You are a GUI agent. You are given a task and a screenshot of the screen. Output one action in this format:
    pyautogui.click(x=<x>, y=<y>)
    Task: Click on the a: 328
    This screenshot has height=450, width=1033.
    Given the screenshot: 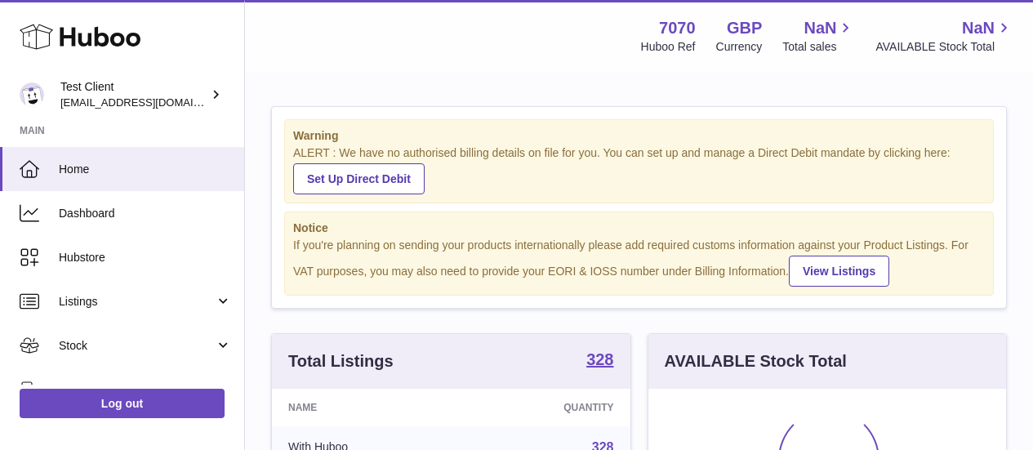 What is the action you would take?
    pyautogui.click(x=599, y=361)
    